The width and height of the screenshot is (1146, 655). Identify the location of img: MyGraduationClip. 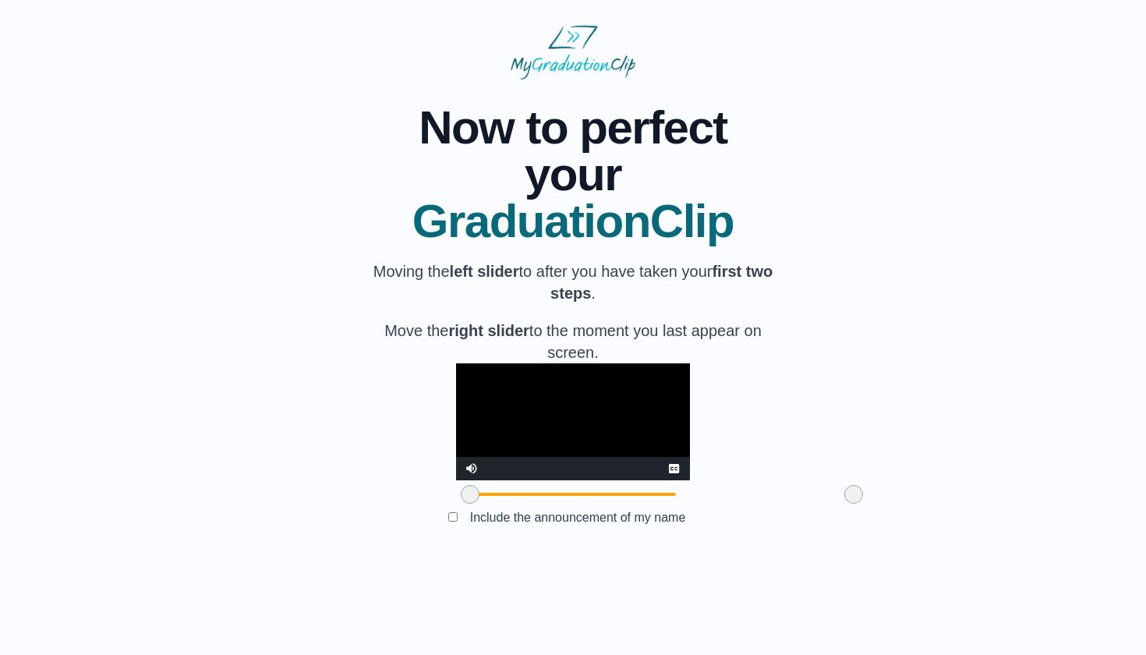
(573, 52).